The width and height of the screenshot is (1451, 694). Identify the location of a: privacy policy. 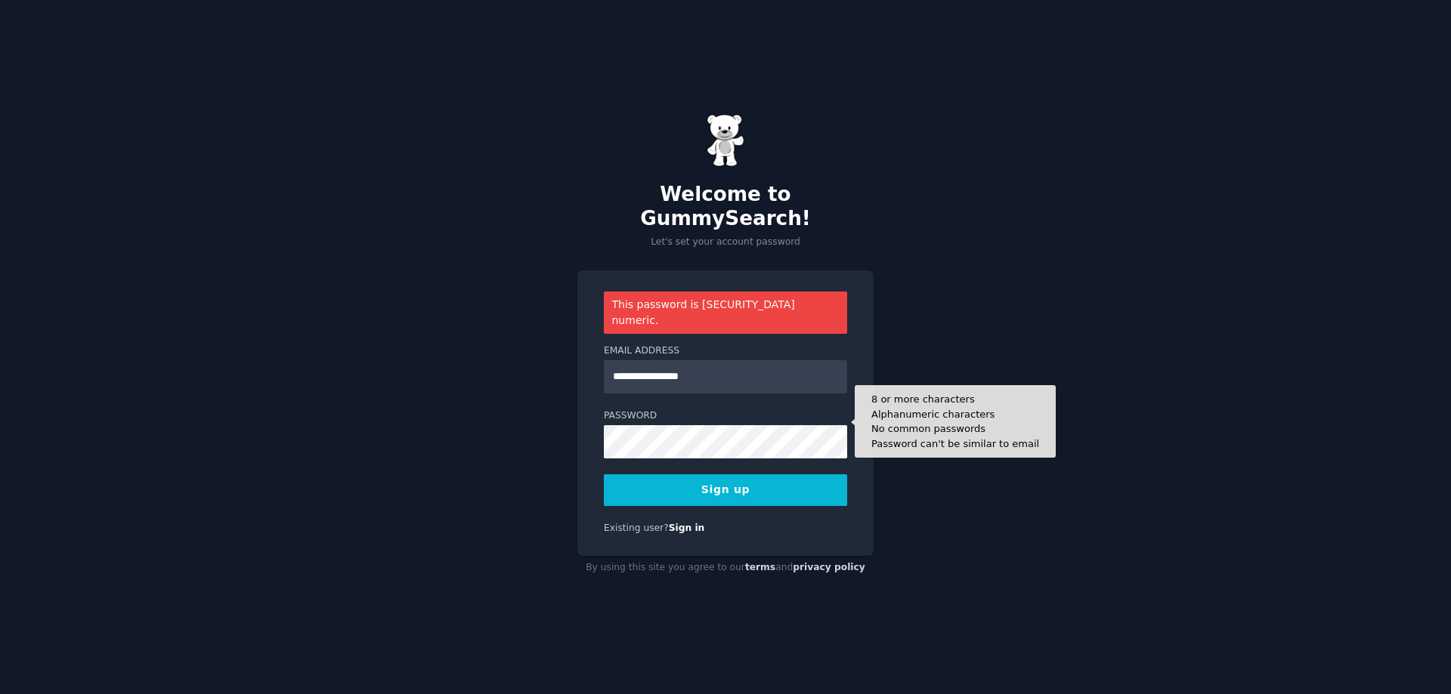
(829, 567).